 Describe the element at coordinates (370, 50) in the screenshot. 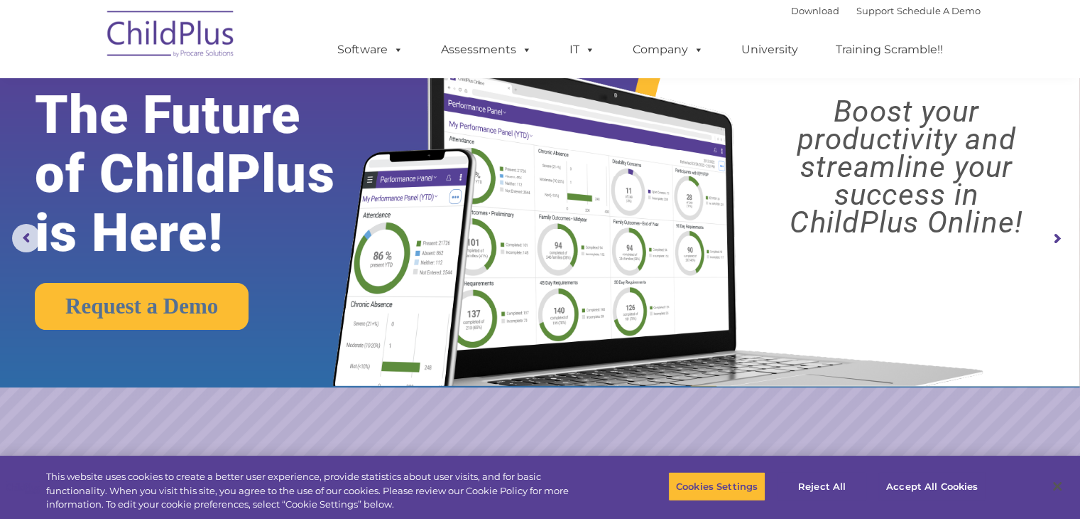

I see `a: Software` at that location.